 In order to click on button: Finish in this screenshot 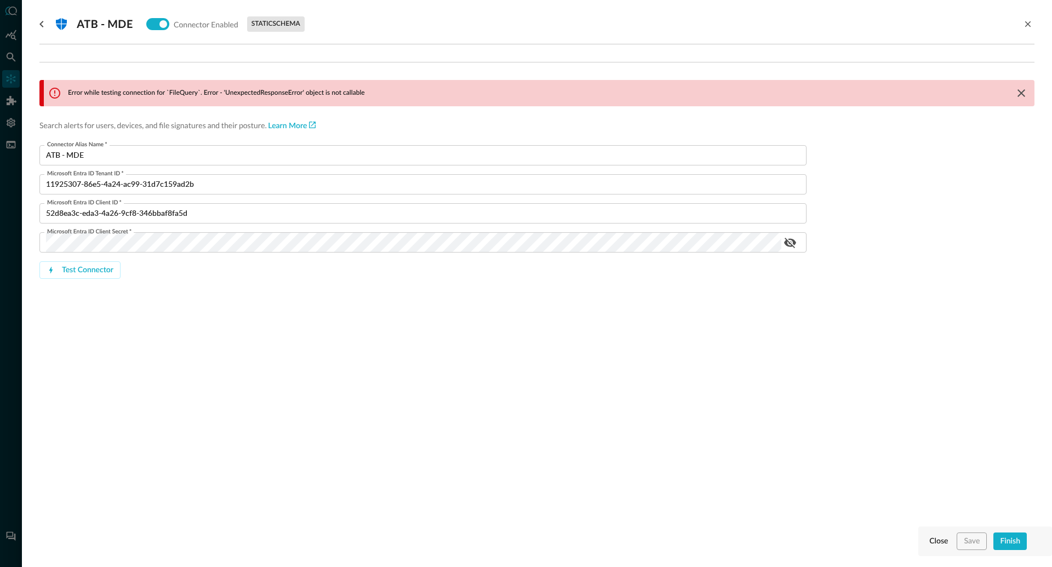, I will do `click(1010, 541)`.